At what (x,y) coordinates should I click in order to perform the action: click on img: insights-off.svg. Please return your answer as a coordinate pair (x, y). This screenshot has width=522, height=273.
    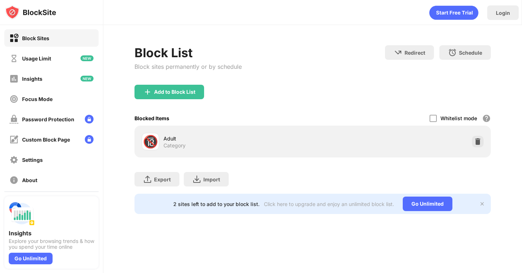
    Looking at the image, I should click on (14, 79).